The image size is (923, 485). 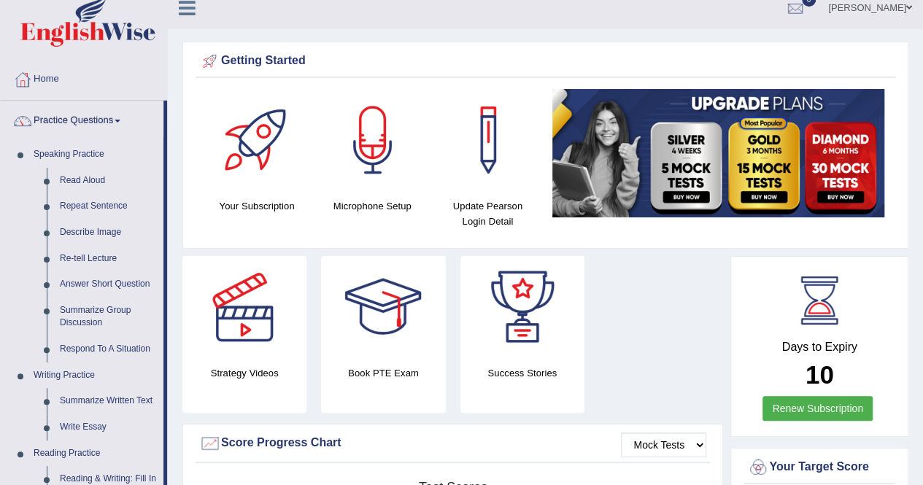 I want to click on div: Score Progress Chart, so click(x=453, y=444).